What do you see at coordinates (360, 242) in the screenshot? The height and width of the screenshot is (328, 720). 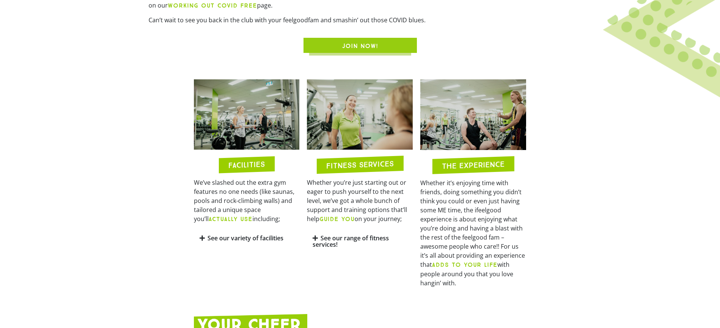 I see `div: See our range of fitness services!` at bounding box center [360, 242].